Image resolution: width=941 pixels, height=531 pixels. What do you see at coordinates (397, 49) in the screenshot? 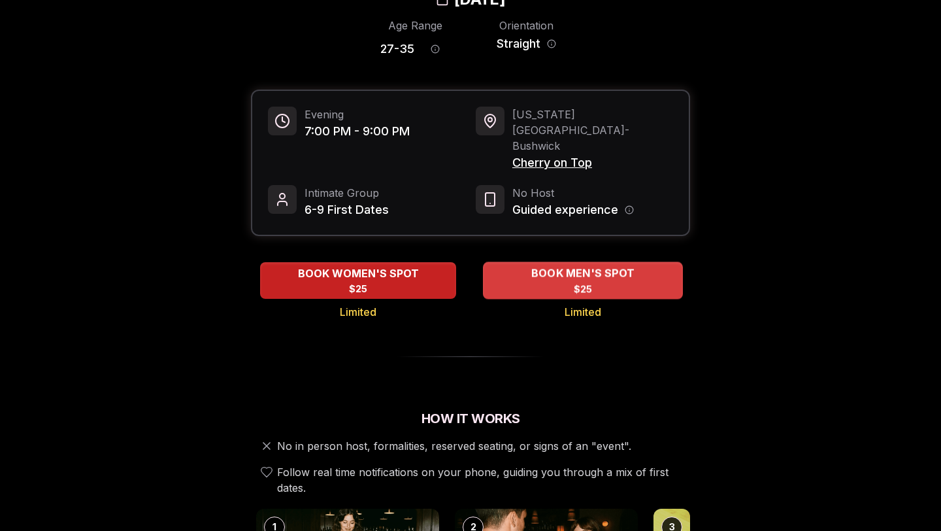
I see `span: 27 - 35` at bounding box center [397, 49].